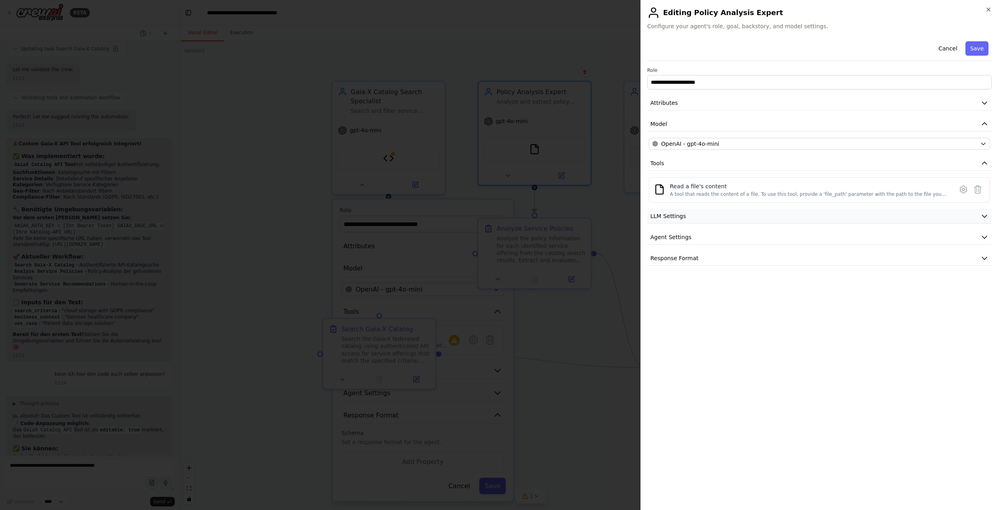 The height and width of the screenshot is (510, 998). What do you see at coordinates (819, 13) in the screenshot?
I see `h2: Editing Policy Analysis Expert` at bounding box center [819, 13].